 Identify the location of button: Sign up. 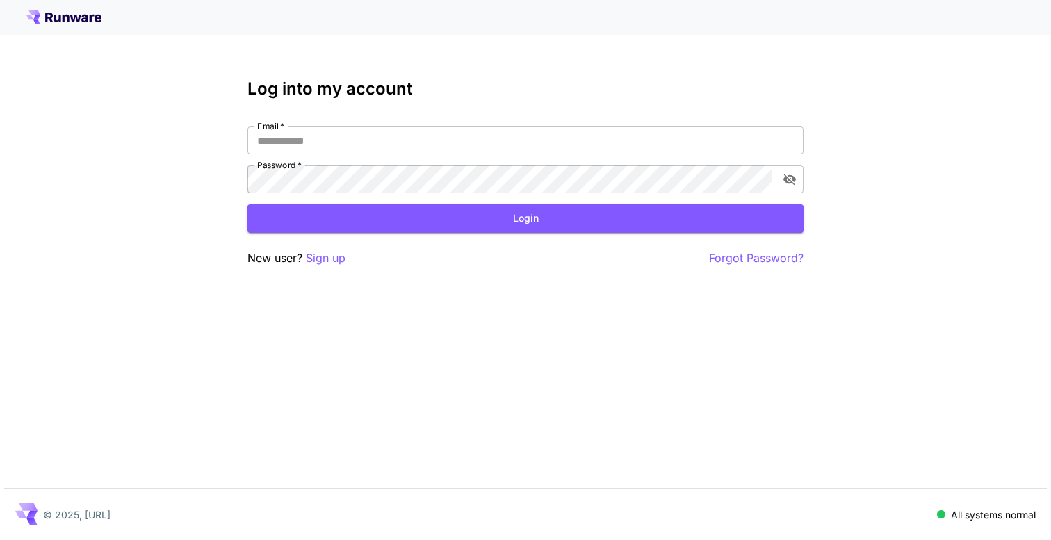
(325, 258).